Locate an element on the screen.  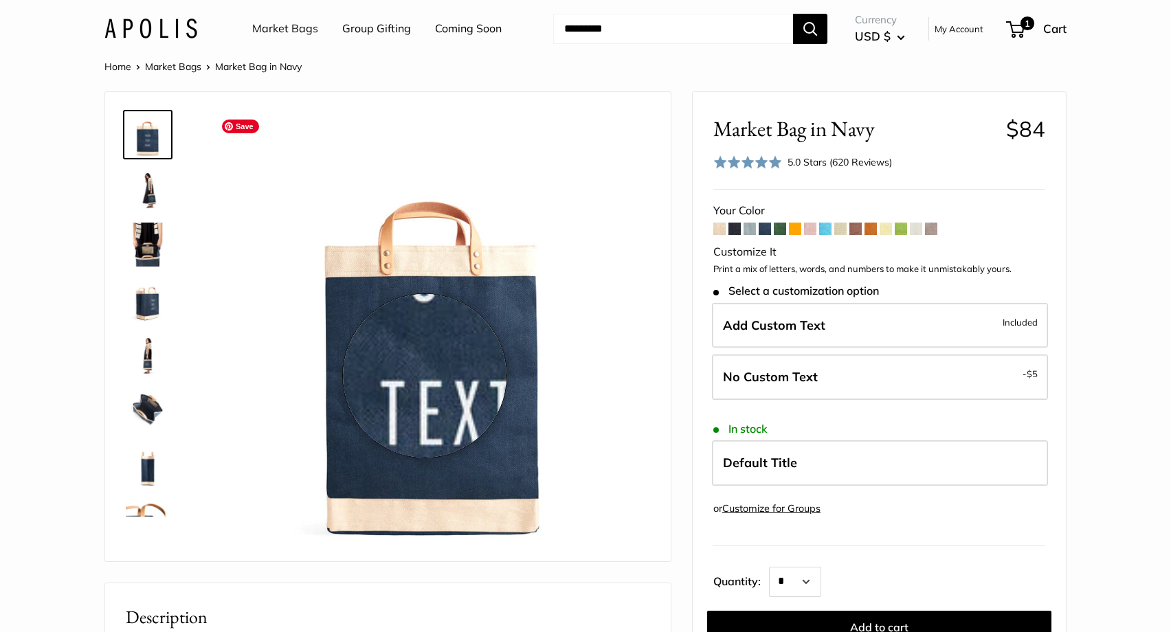
span: In stock is located at coordinates (740, 429).